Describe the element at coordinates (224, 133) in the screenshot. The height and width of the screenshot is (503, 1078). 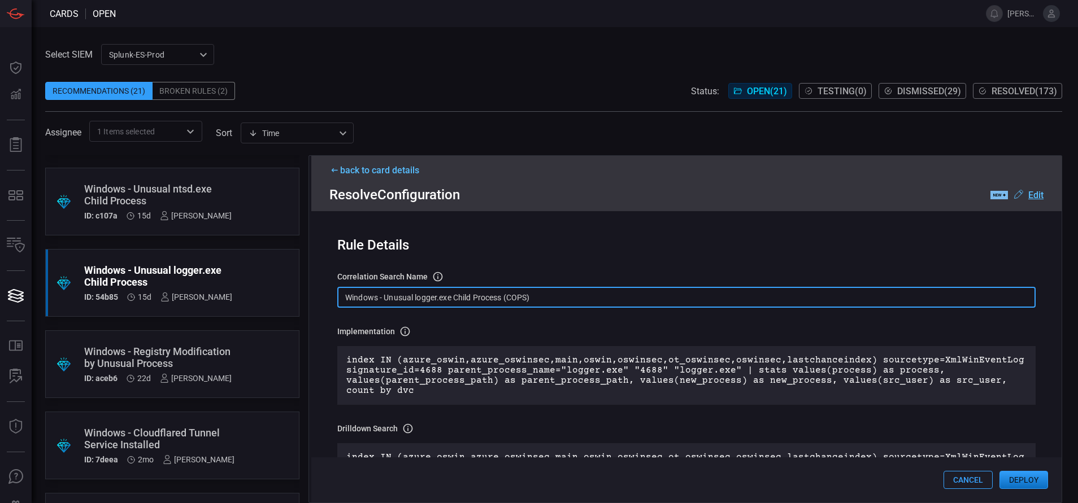
I see `label: sort` at that location.